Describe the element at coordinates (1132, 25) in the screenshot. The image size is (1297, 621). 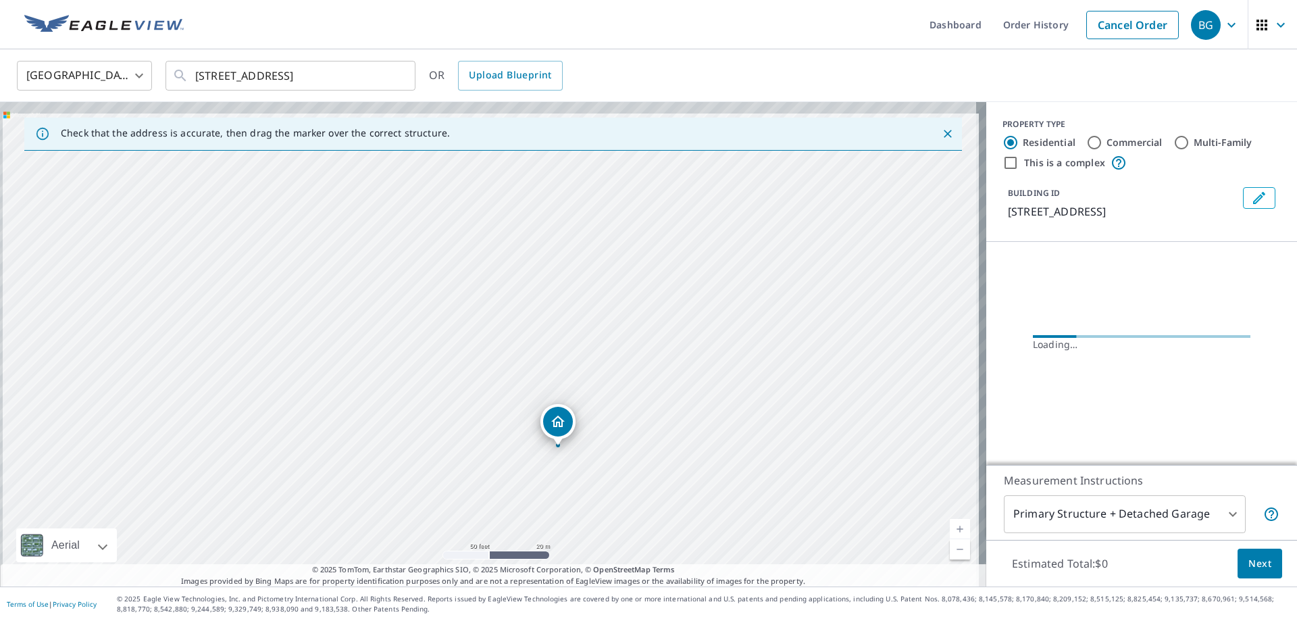
I see `a: Cancel Order` at that location.